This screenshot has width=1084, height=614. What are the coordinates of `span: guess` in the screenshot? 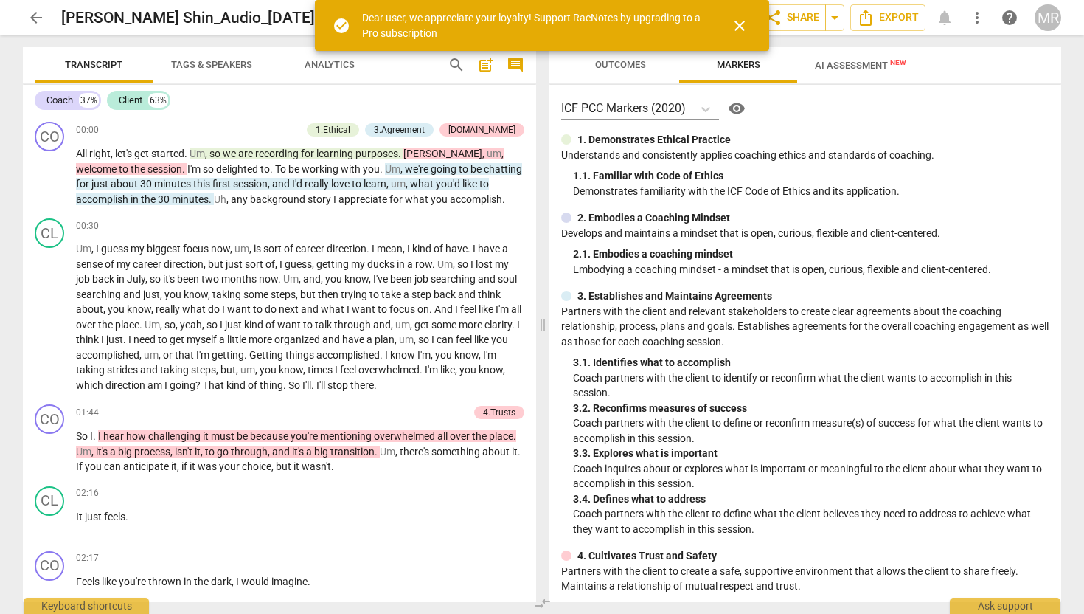 It's located at (298, 264).